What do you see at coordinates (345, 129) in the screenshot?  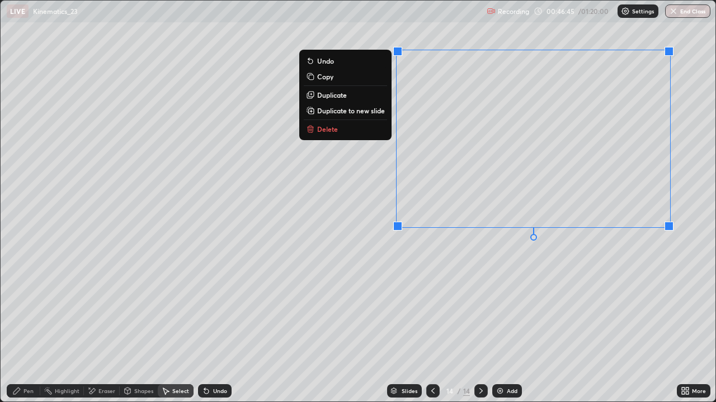 I see `button: Delete` at bounding box center [345, 129].